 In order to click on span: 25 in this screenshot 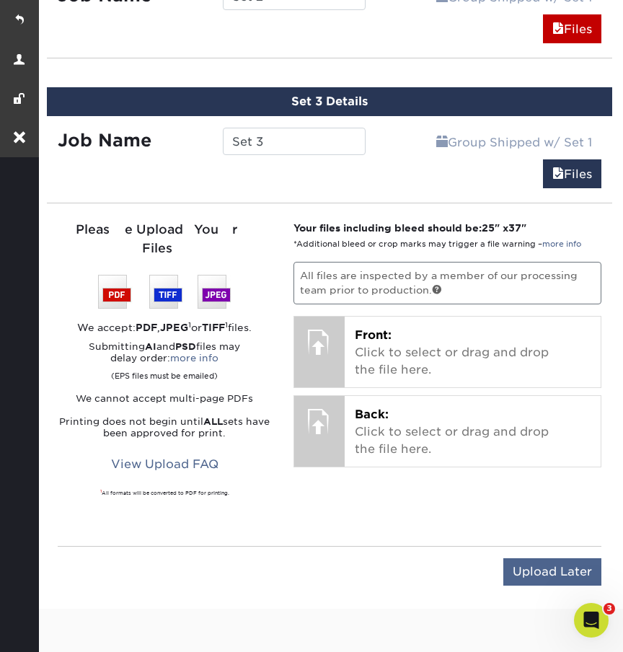, I will do `click(488, 228)`.